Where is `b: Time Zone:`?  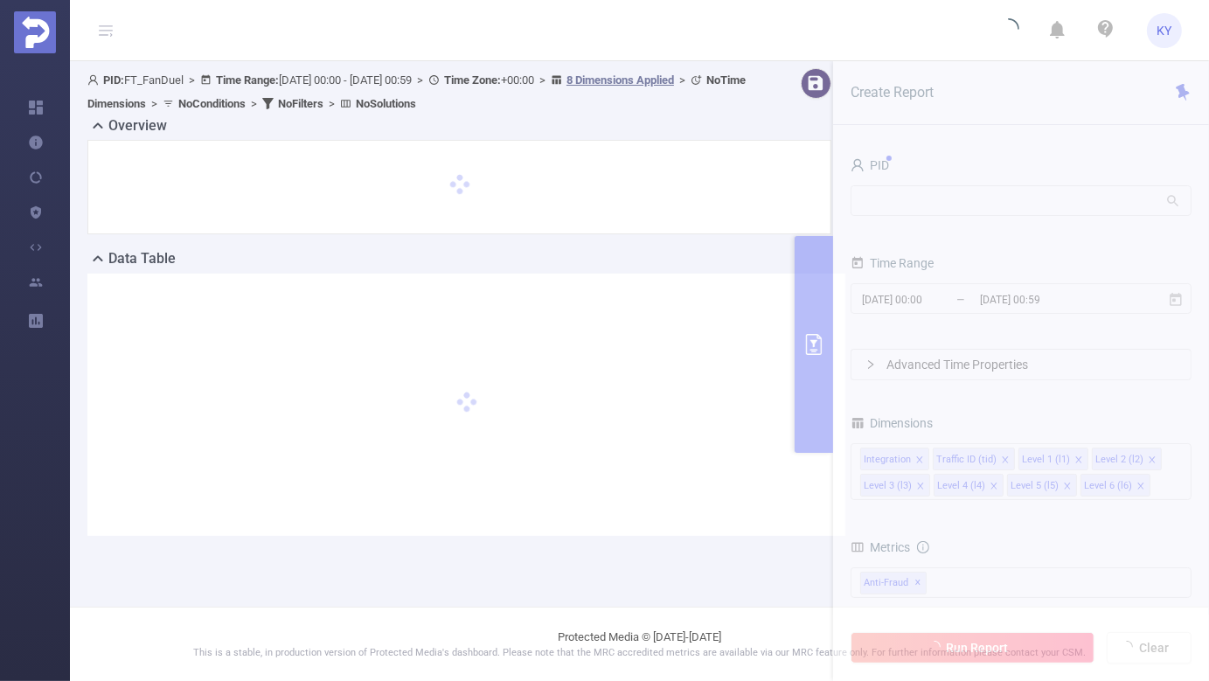
b: Time Zone: is located at coordinates (472, 80).